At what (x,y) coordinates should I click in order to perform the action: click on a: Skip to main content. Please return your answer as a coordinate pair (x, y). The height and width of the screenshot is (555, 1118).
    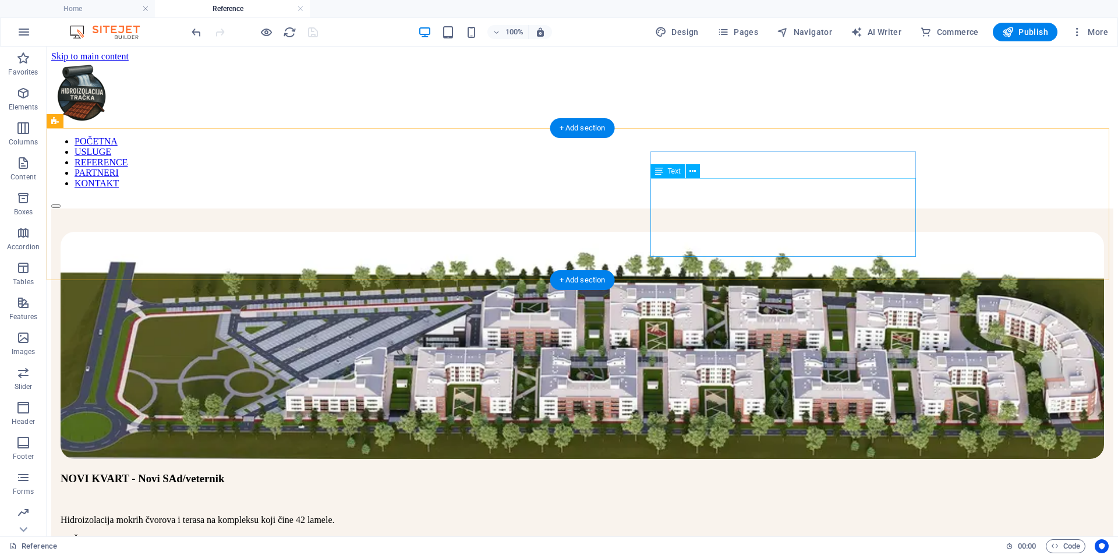
    Looking at the image, I should click on (43, 9).